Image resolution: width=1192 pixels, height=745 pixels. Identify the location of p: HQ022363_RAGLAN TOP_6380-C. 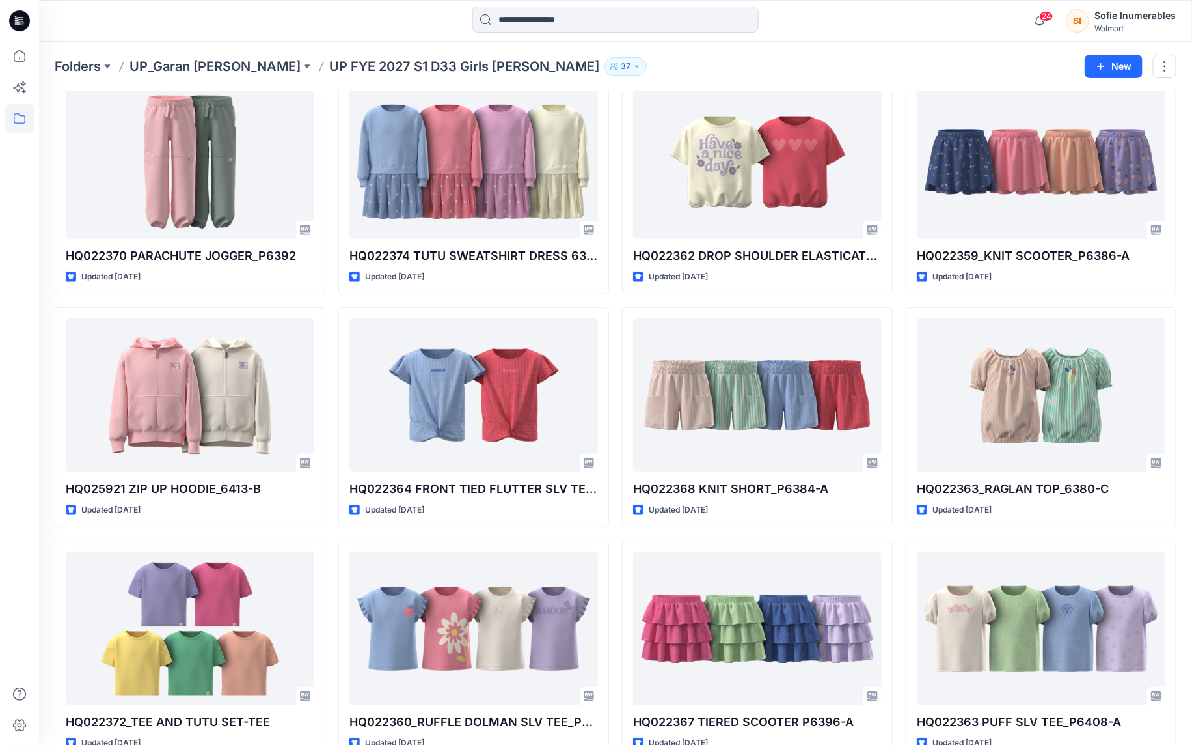
(1041, 489).